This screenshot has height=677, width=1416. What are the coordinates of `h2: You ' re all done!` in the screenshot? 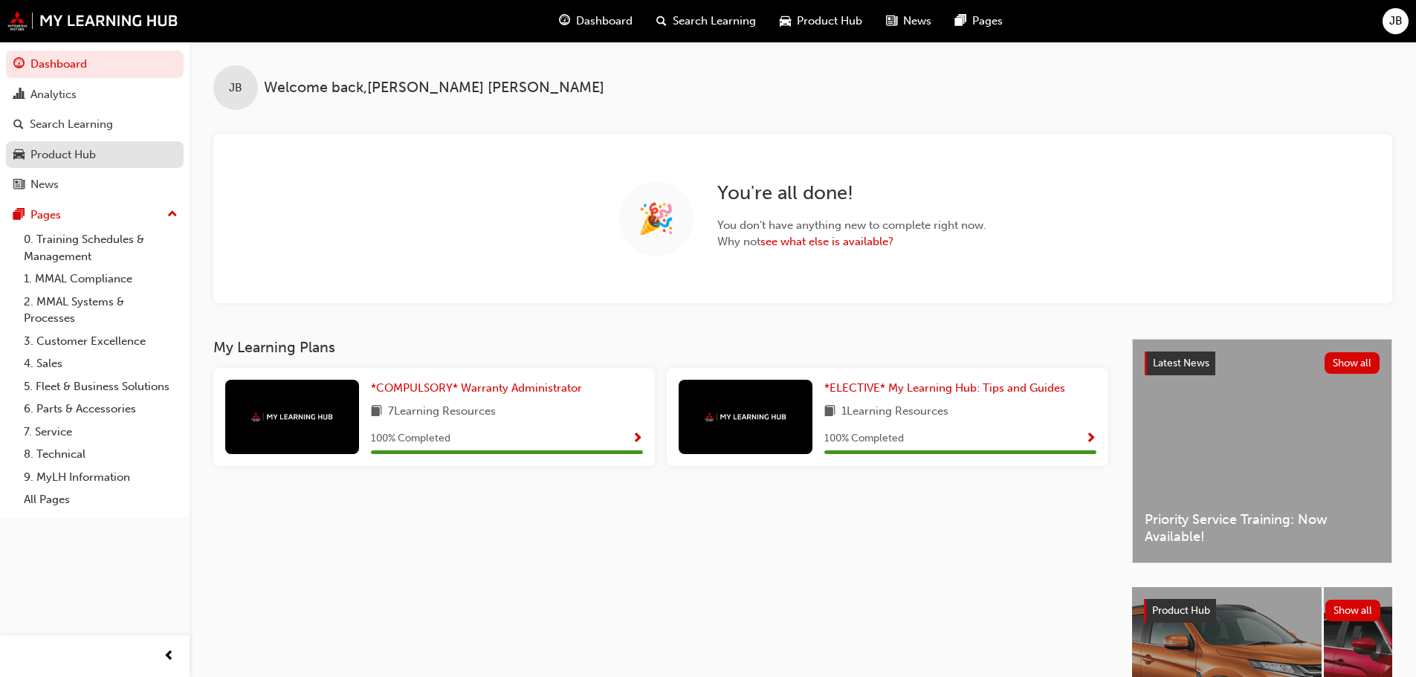 It's located at (852, 193).